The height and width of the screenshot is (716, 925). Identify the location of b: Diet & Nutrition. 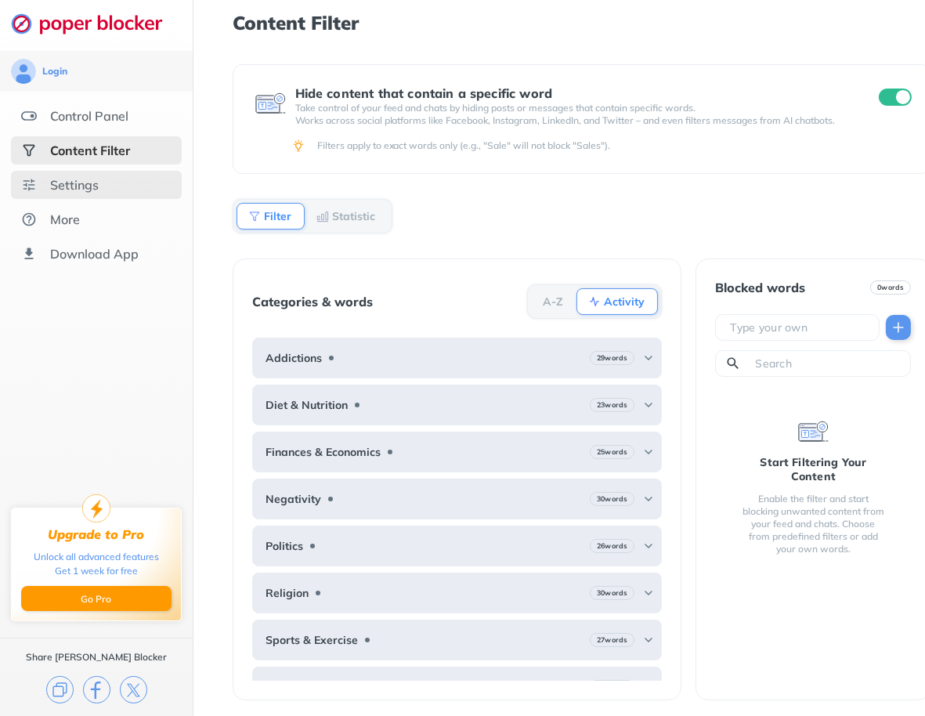
(306, 405).